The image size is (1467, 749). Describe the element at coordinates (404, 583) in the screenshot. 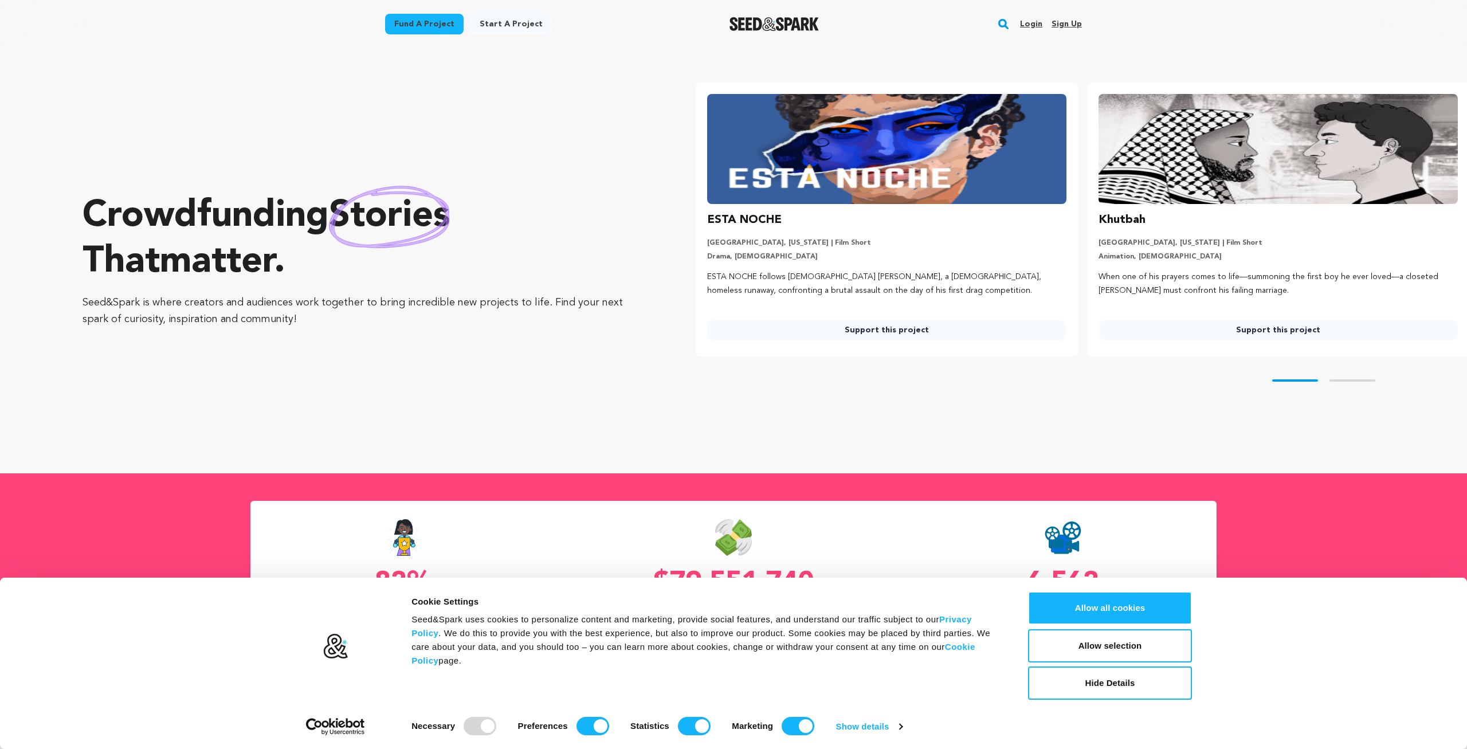

I see `p: 82%` at that location.